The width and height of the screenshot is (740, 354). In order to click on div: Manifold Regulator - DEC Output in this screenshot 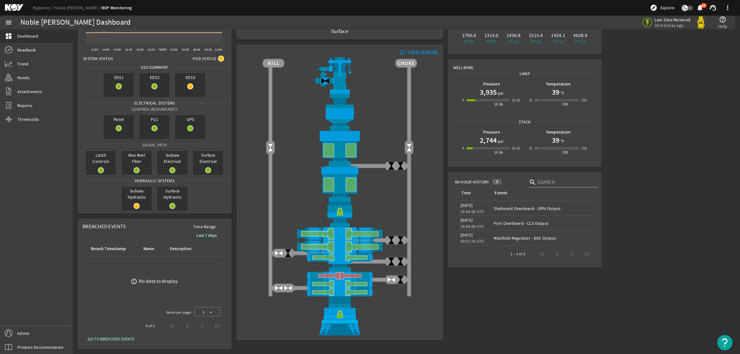, I will do `click(542, 238)`.